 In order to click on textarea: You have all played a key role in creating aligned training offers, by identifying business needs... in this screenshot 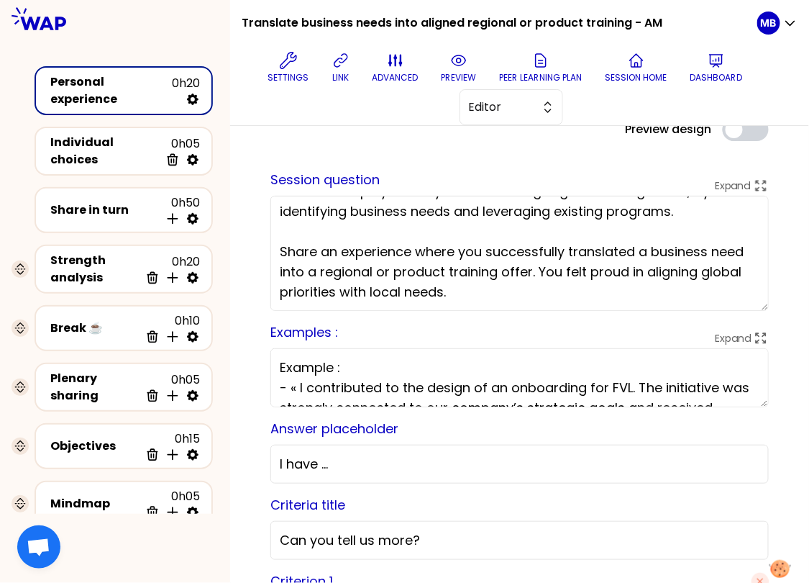, I will do `click(519, 253)`.